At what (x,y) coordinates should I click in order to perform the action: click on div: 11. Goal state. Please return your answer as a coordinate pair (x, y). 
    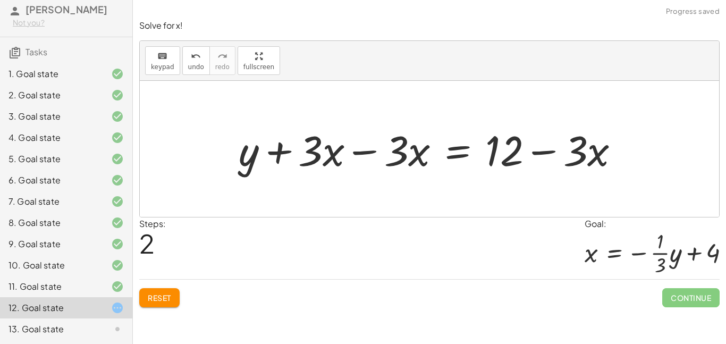
    Looking at the image, I should click on (51, 287).